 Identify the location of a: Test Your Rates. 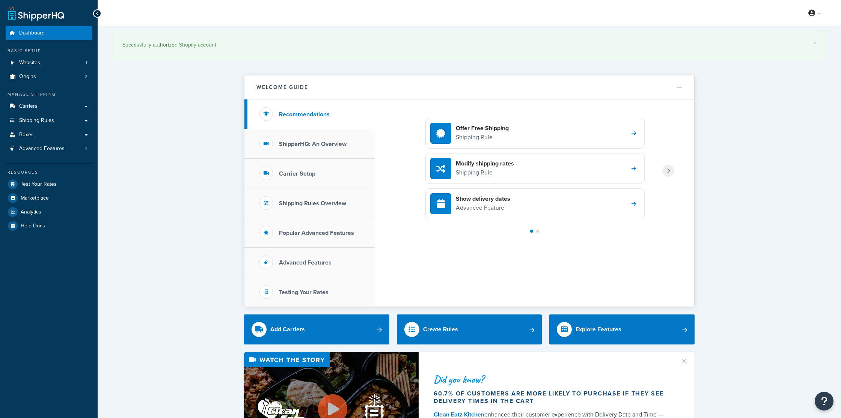
(49, 184).